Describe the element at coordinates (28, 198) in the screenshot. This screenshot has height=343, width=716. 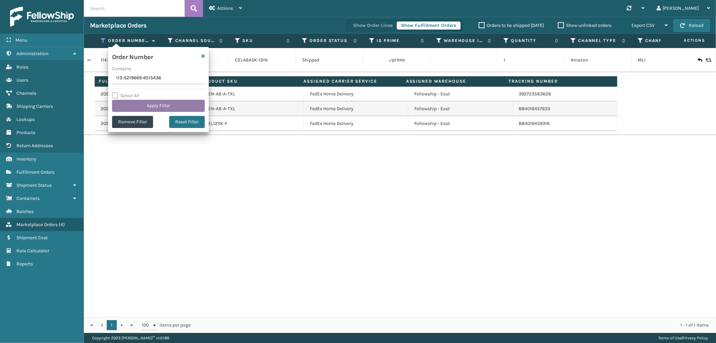
I see `span: Containers` at that location.